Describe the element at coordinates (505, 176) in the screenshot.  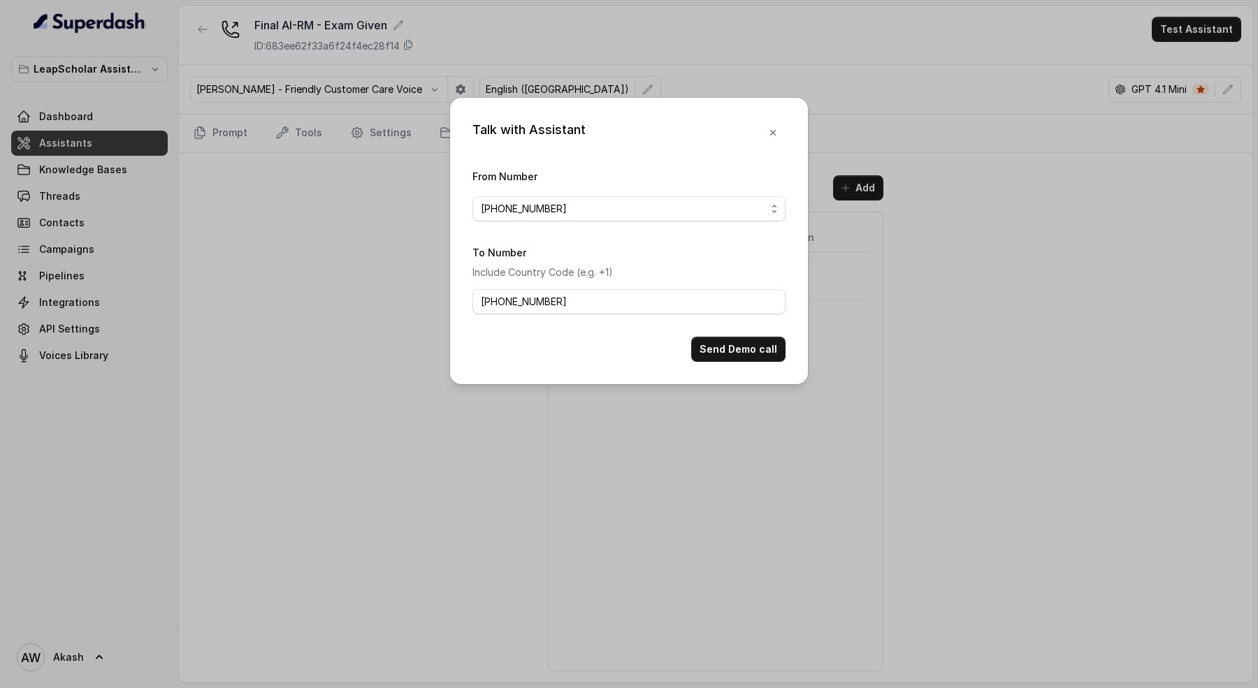
I see `label: From Number` at that location.